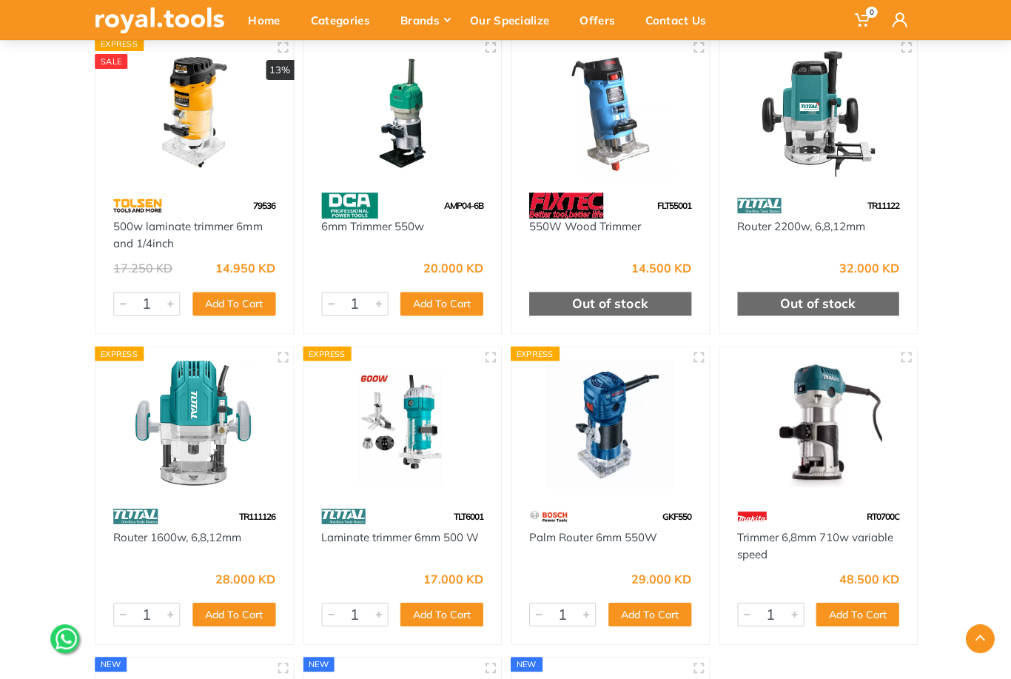 This screenshot has height=679, width=1011. I want to click on span: 79536, so click(264, 205).